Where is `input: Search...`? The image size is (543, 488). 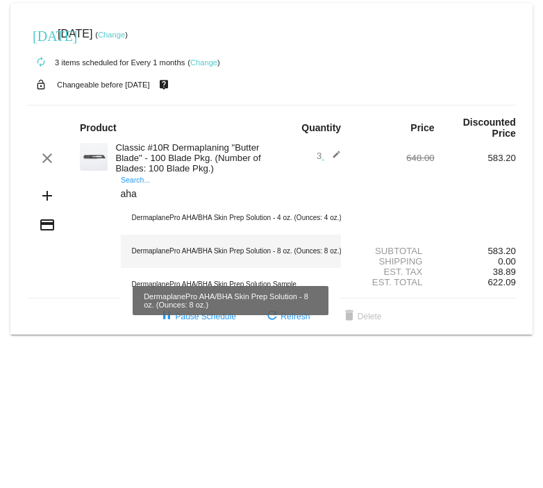
input: Search... is located at coordinates (231, 195).